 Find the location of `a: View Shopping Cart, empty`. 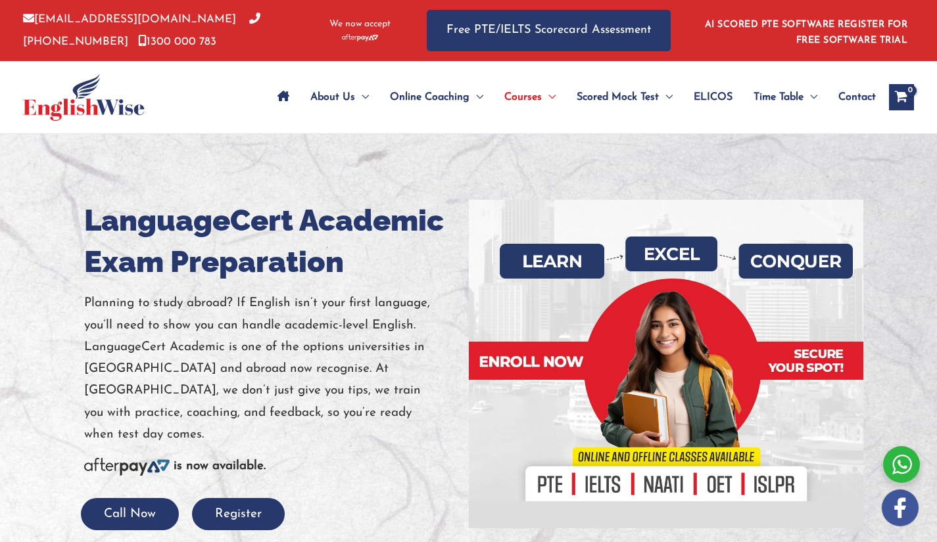

a: View Shopping Cart, empty is located at coordinates (901, 97).